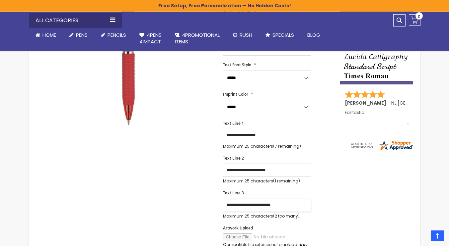  I want to click on span: Specials, so click(283, 35).